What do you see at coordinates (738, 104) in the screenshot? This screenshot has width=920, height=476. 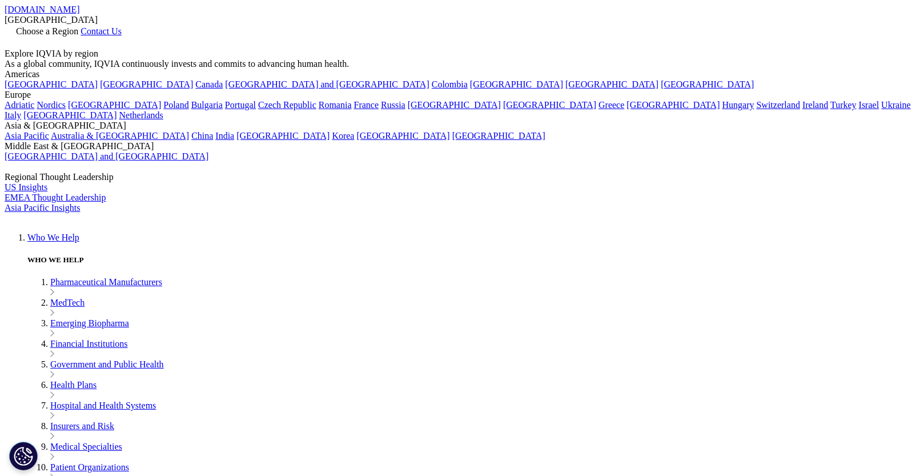 I see `a: Hungary` at bounding box center [738, 104].